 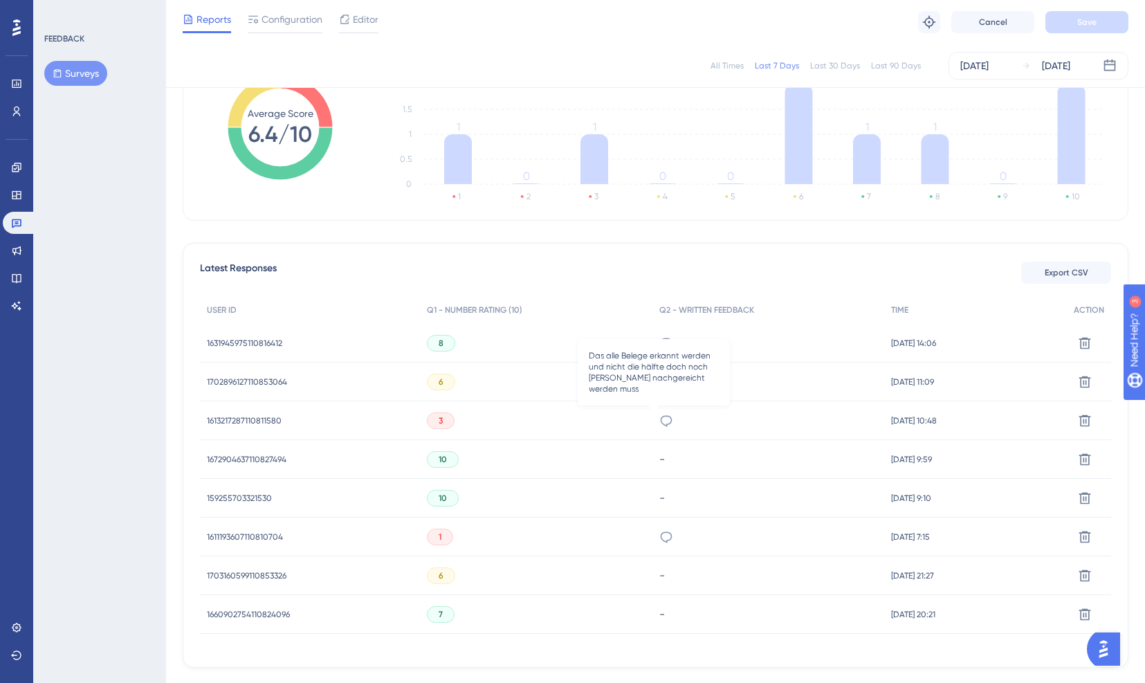 What do you see at coordinates (214, 19) in the screenshot?
I see `span: Reports` at bounding box center [214, 19].